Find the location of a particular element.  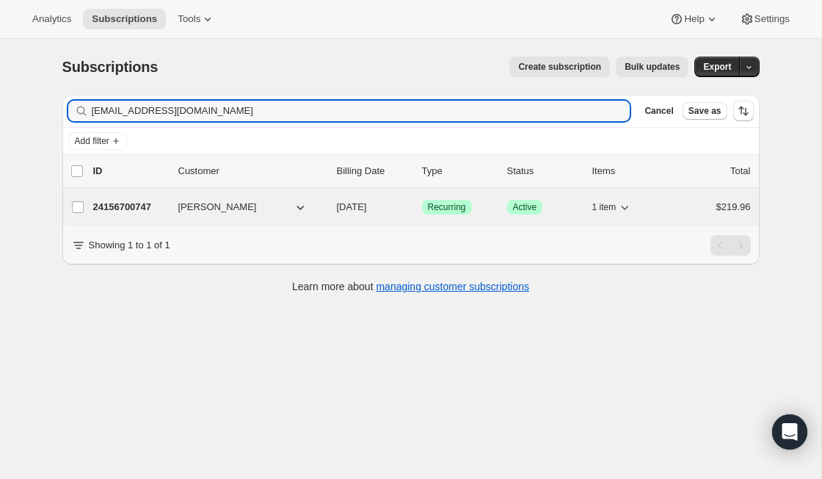

span: Cancel is located at coordinates (658, 111).